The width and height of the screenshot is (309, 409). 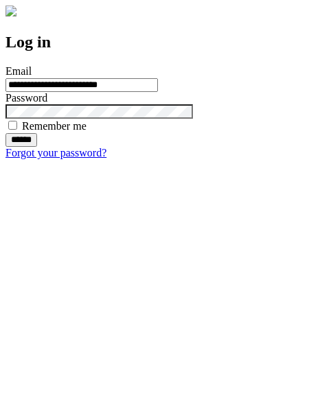 I want to click on label: Password, so click(x=26, y=98).